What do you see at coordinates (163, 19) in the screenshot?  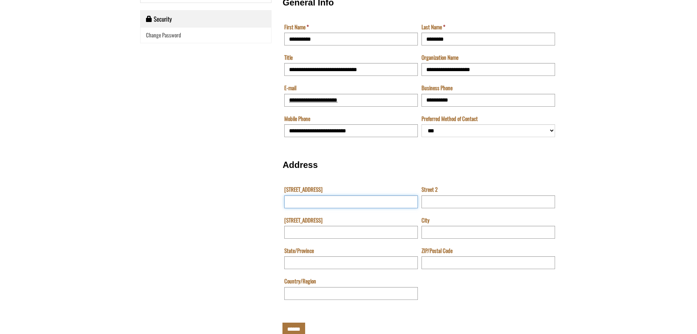 I see `span: Security` at bounding box center [163, 19].